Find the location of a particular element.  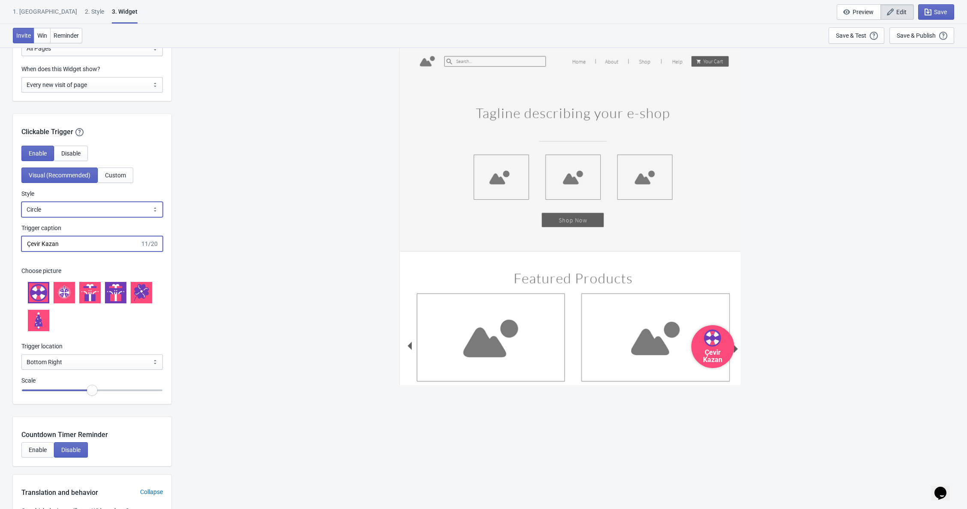

span: Reminder is located at coordinates (66, 36).